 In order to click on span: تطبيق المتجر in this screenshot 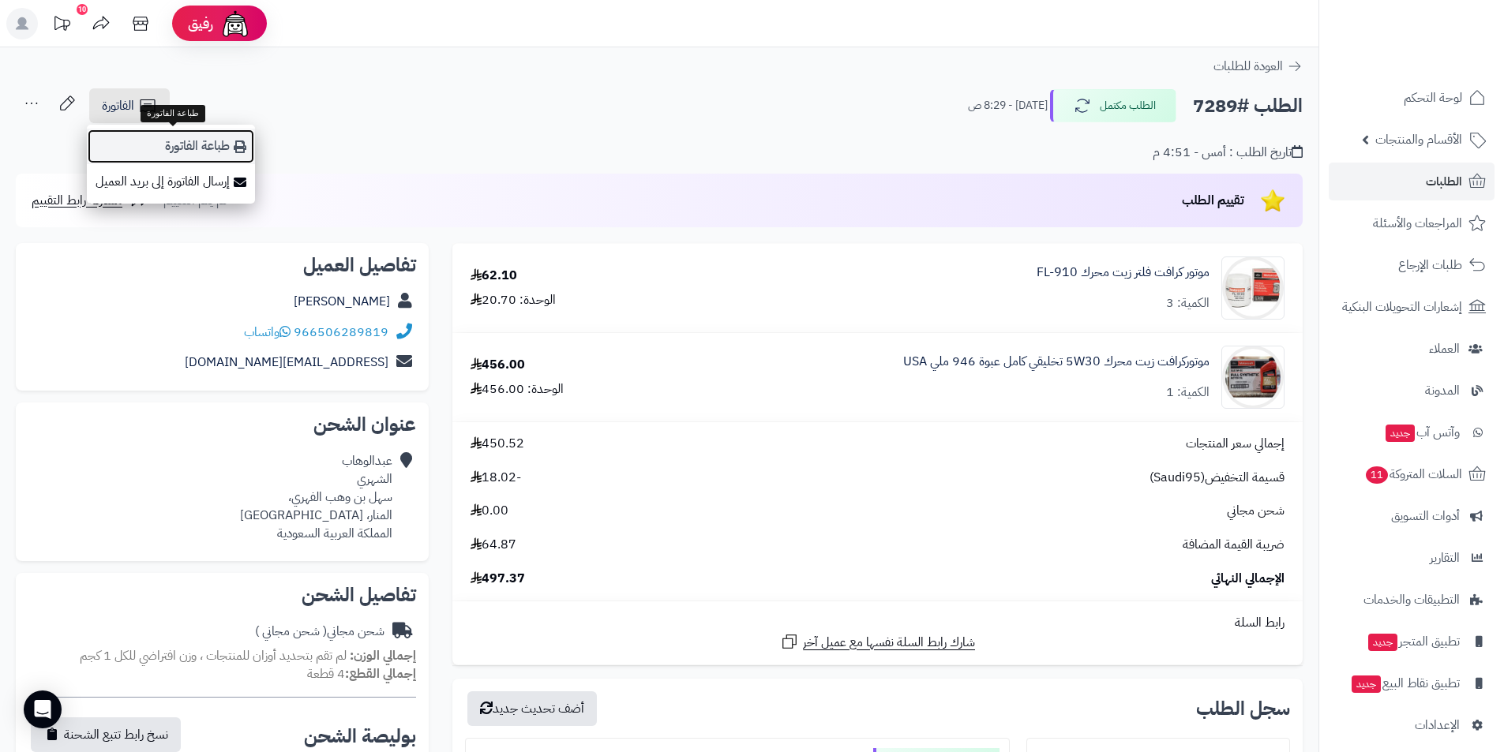, I will do `click(1413, 642)`.